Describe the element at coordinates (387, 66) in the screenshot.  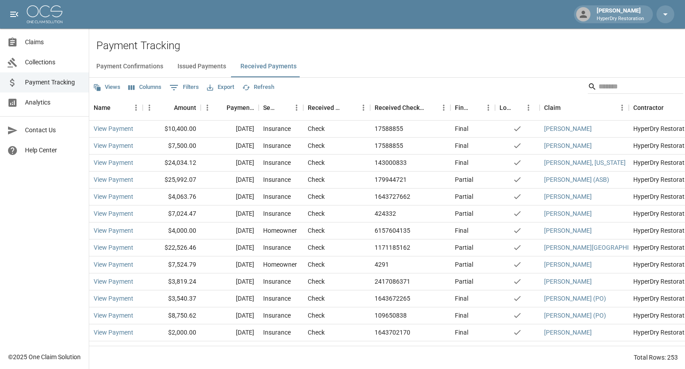
I see `div: dynamic tabs` at that location.